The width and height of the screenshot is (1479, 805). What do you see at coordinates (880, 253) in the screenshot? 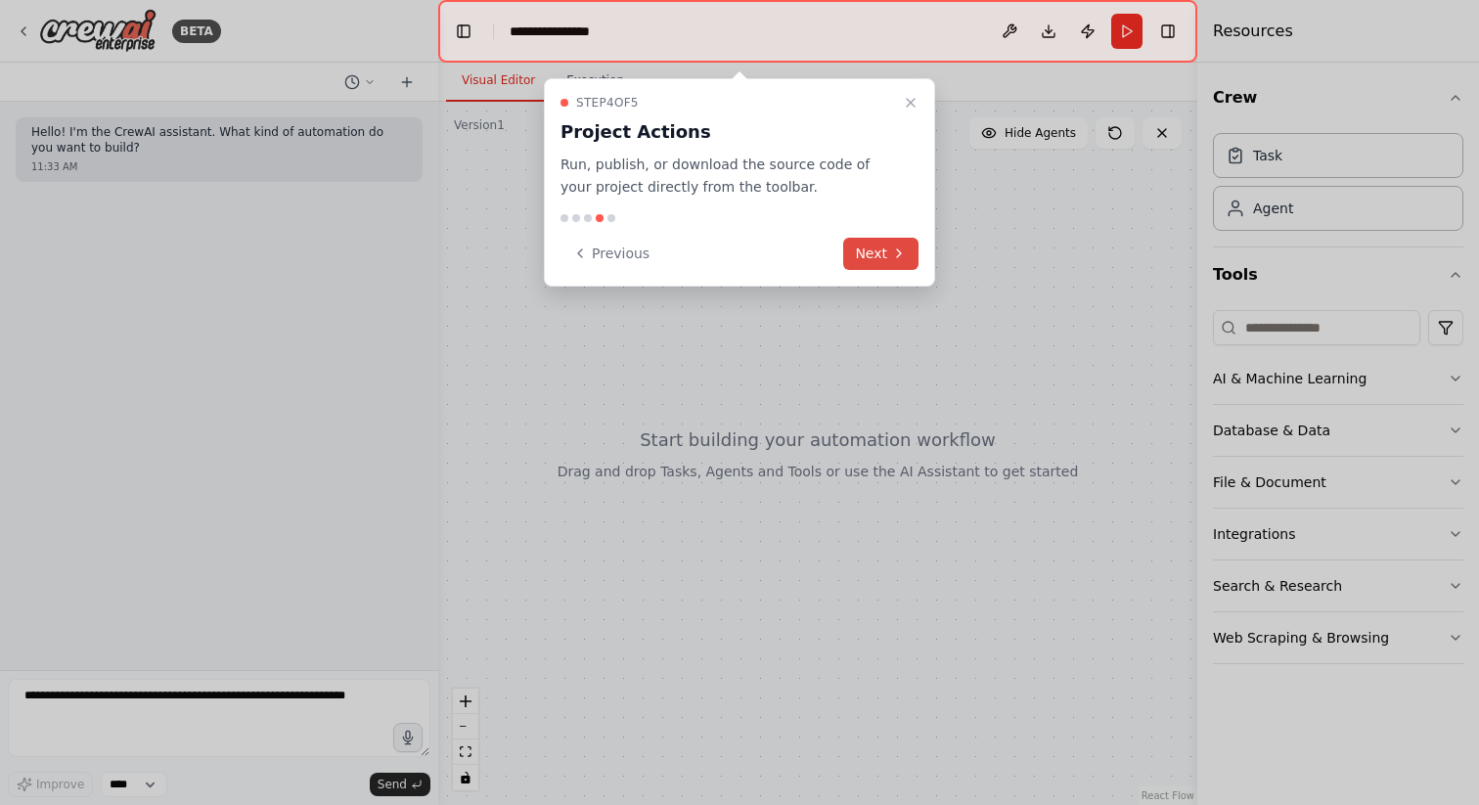
I see `button: Next` at bounding box center [880, 253].